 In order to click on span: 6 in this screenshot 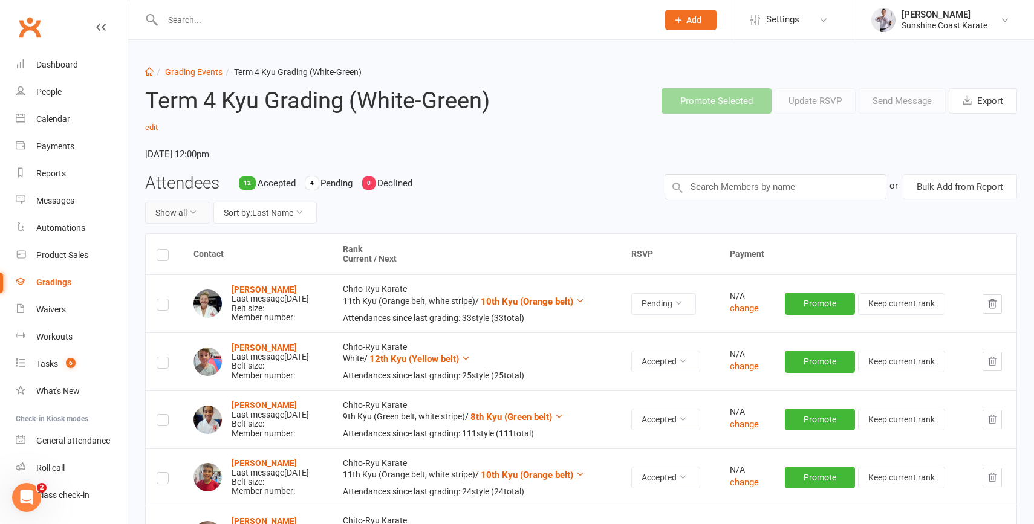, I will do `click(71, 363)`.